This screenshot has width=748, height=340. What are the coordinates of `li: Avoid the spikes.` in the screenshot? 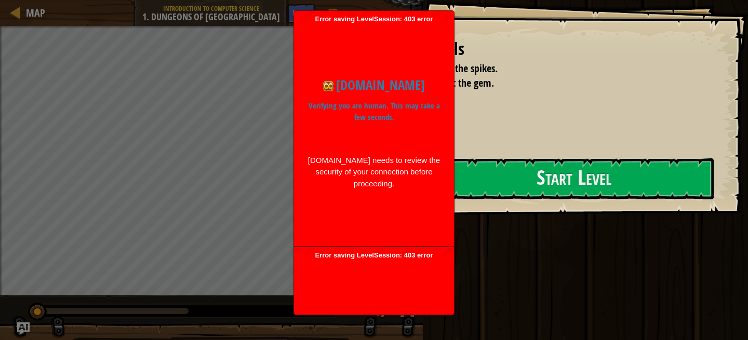 It's located at (562, 69).